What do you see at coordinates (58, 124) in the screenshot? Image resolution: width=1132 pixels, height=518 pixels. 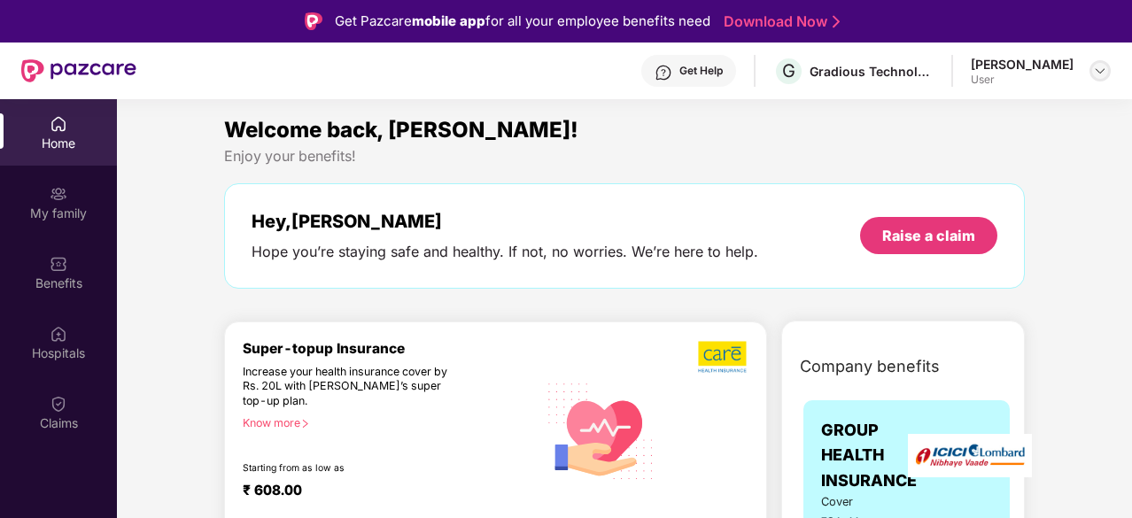 I see `img: svg+xml;base64,PHN2ZyBpZD0iSG9tZSIgeG1sbnM9Imh0dHA6Ly93d3cudzMub3JnLzIwMDAvc3ZnIiB3aWR0aD0iMjAiIG...` at bounding box center [58, 124].